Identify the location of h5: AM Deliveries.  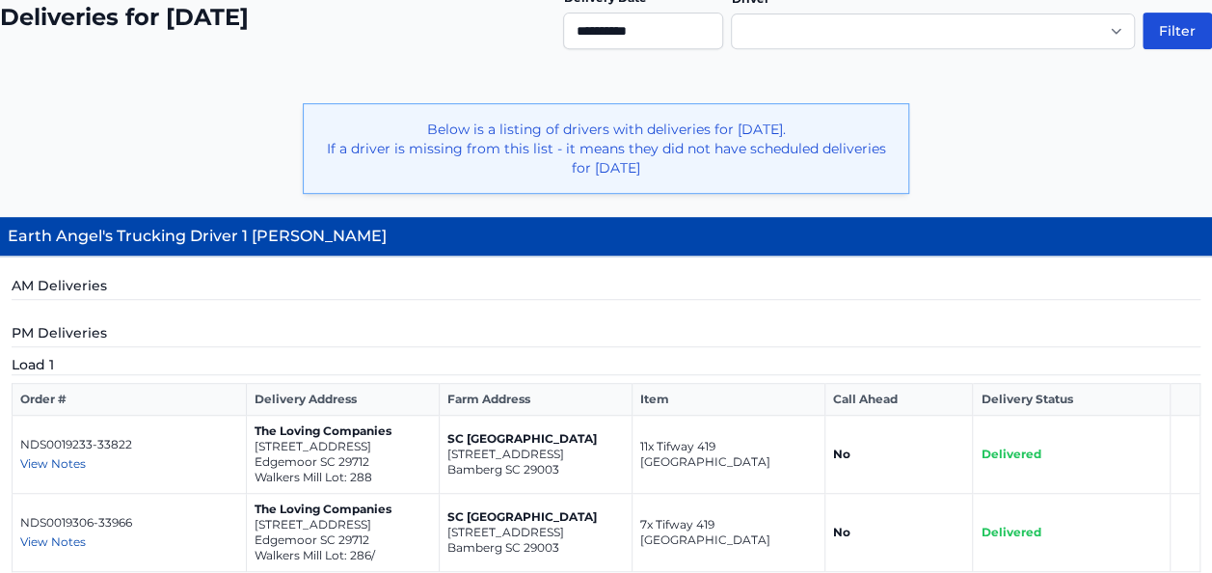
(605, 287).